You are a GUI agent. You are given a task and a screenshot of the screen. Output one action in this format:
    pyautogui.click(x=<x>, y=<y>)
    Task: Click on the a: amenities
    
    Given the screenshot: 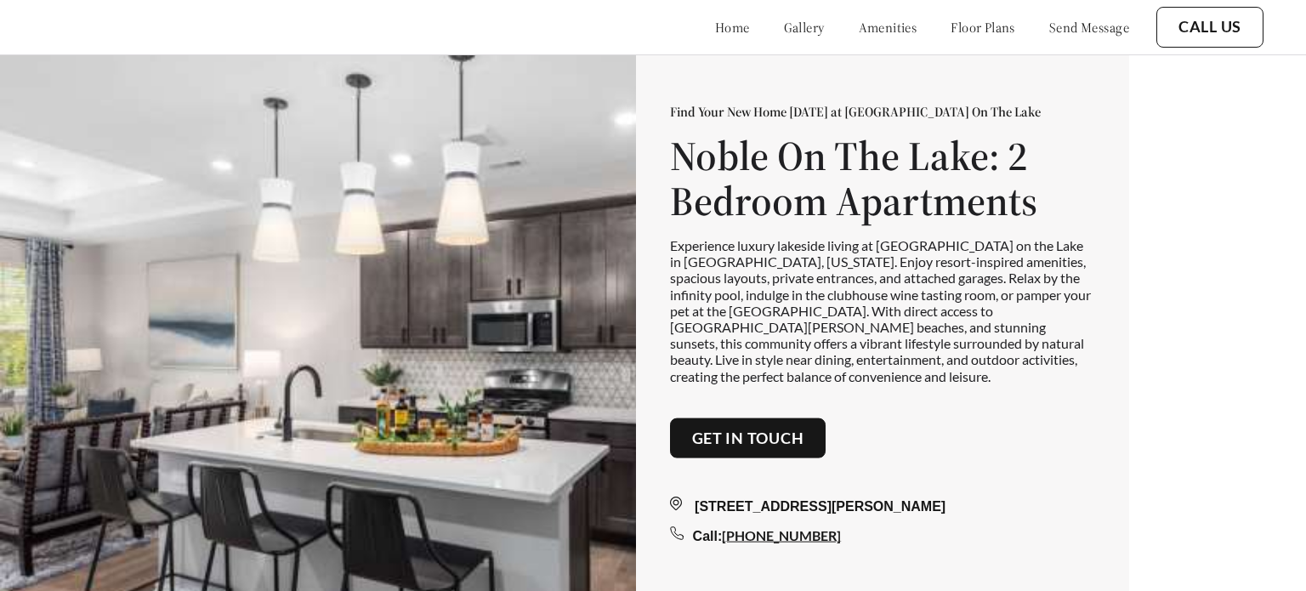 What is the action you would take?
    pyautogui.click(x=887, y=27)
    